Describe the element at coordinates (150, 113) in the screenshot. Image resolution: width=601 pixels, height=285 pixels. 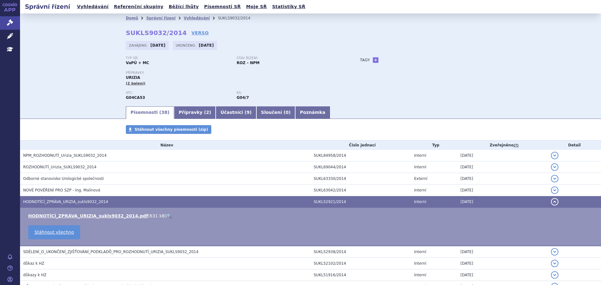
I see `a: Písemnosti (38)` at that location.